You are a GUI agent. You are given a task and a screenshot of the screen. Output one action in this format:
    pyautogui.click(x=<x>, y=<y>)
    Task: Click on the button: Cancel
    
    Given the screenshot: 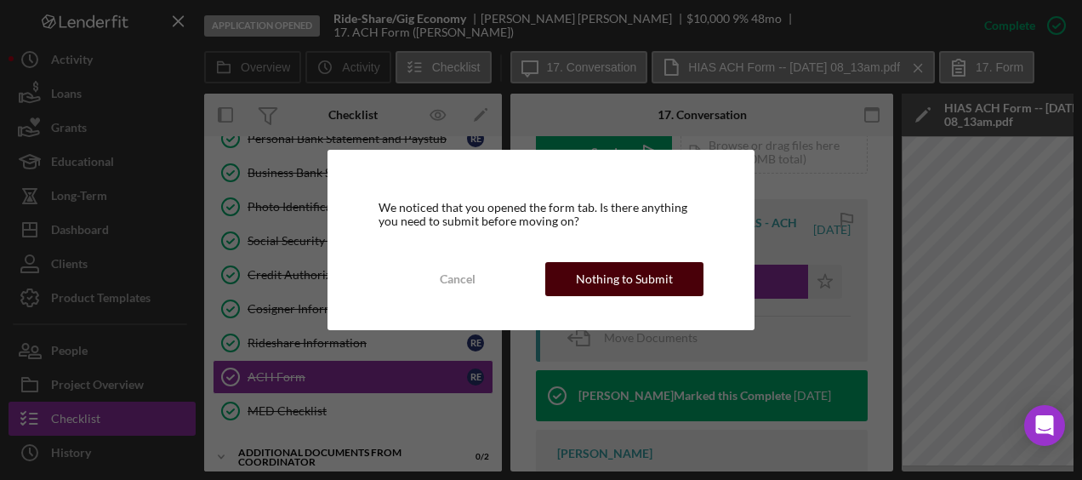 What is the action you would take?
    pyautogui.click(x=457, y=279)
    